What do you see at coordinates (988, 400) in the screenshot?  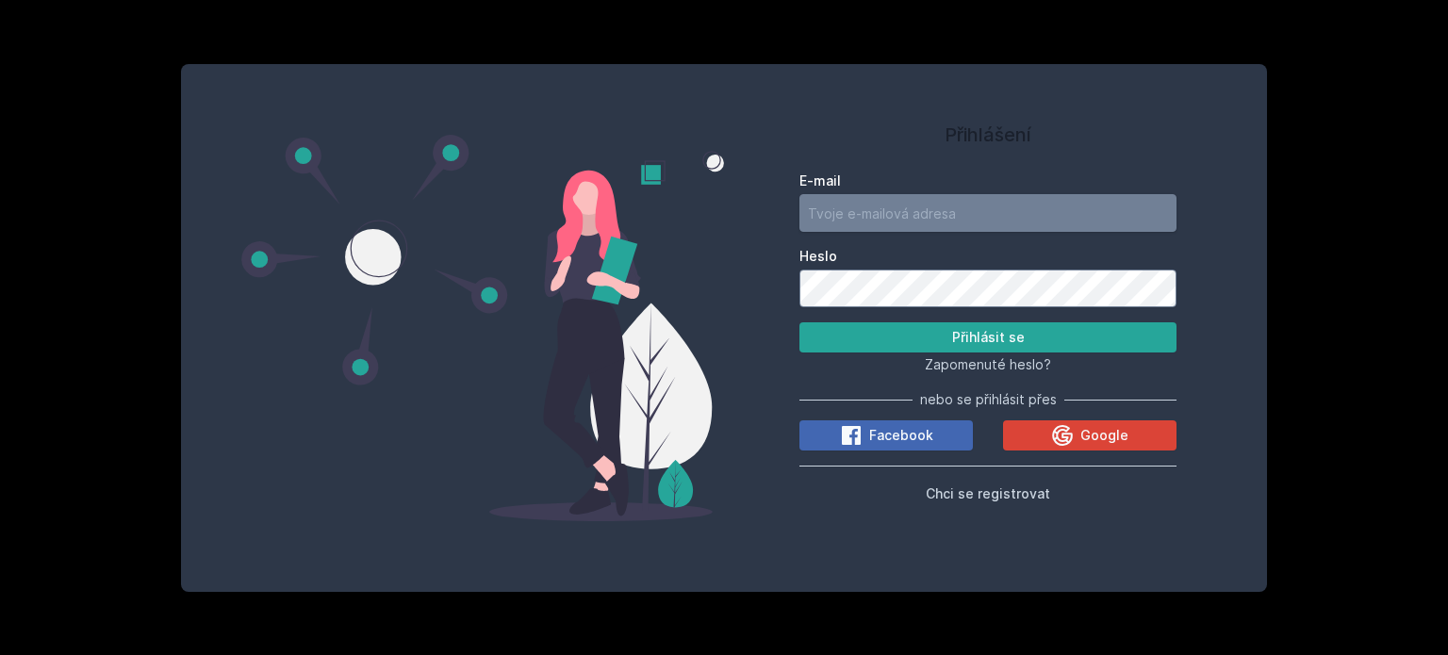 I see `span: nebo se přihlásit přes` at bounding box center [988, 400].